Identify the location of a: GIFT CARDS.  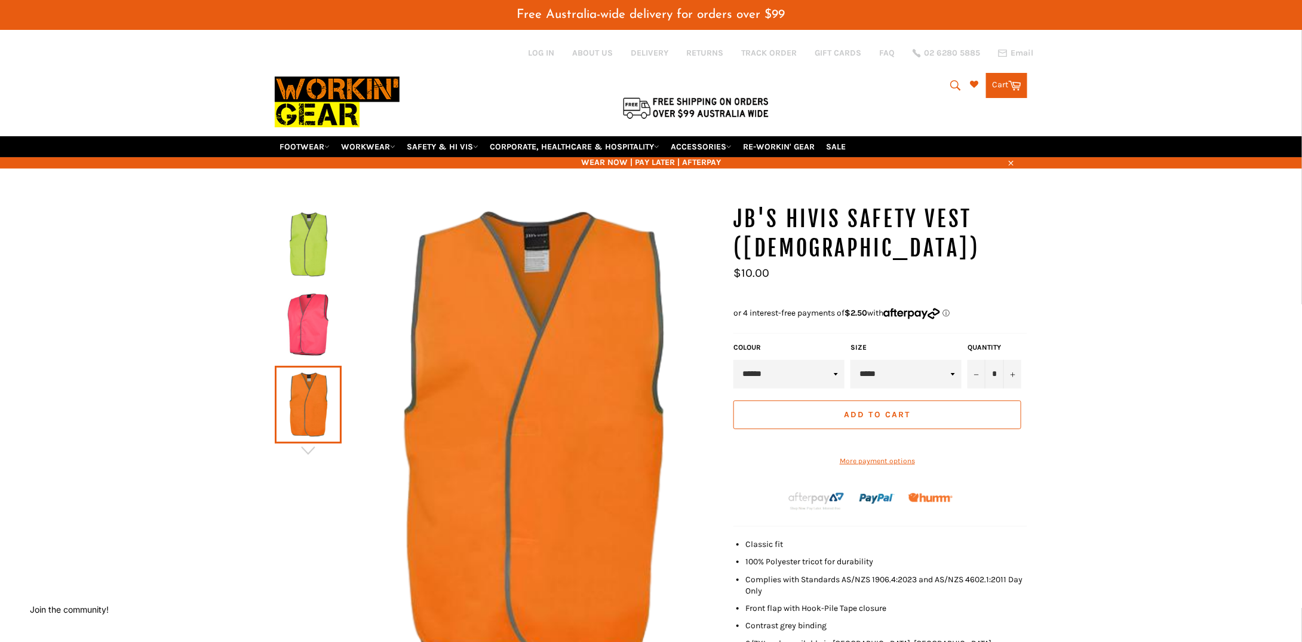
(838, 53).